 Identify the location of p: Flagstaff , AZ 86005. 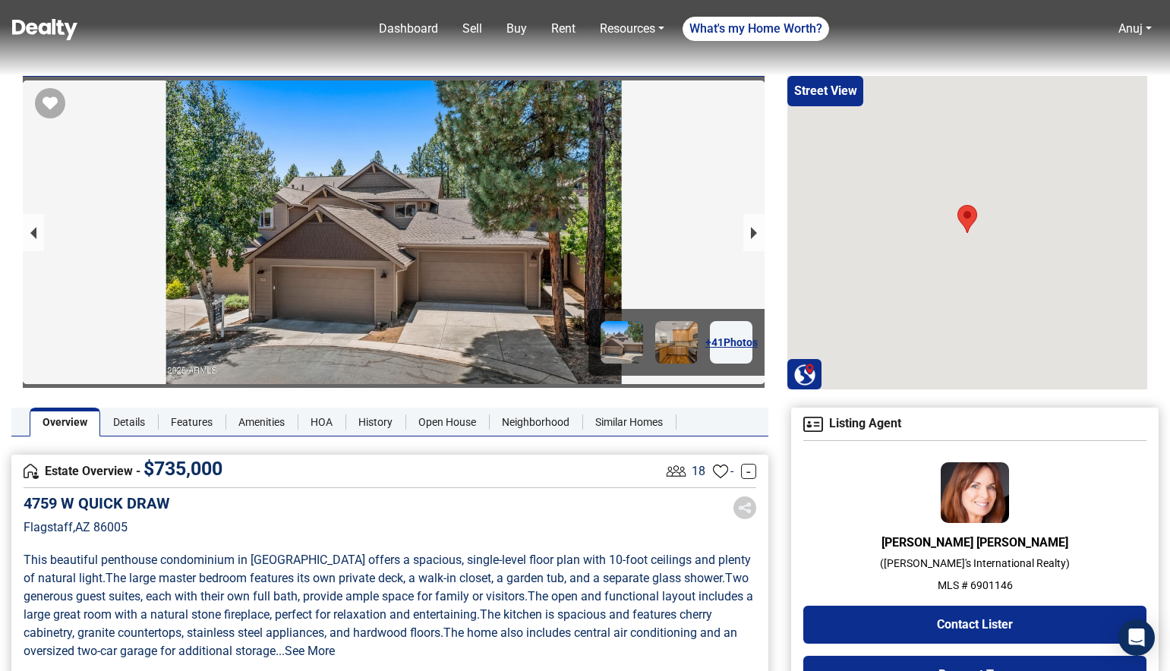
(96, 528).